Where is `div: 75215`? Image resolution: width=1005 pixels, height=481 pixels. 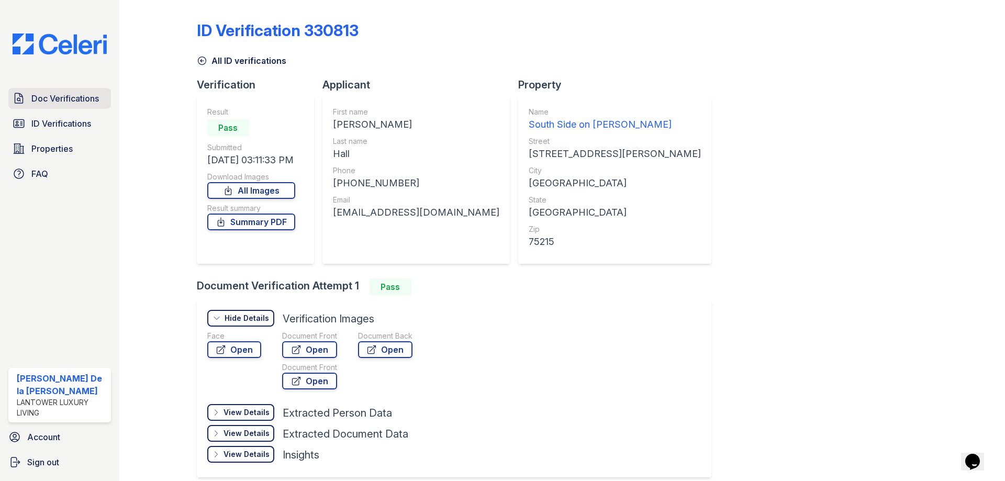
div: 75215 is located at coordinates (614, 242).